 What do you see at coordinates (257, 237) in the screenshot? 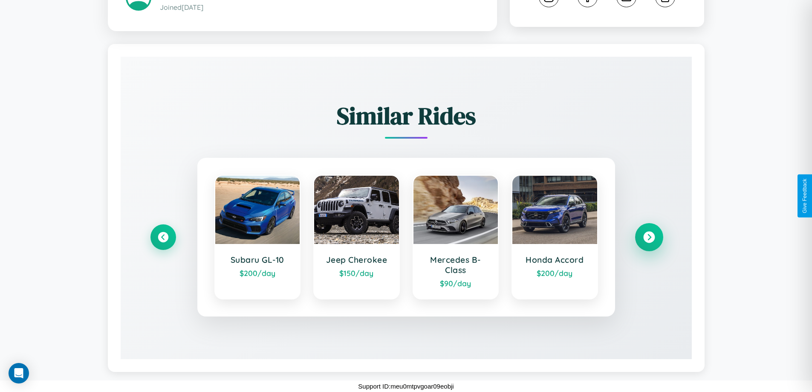
I see `a: Subaru GL-10$200/day` at bounding box center [257, 237].